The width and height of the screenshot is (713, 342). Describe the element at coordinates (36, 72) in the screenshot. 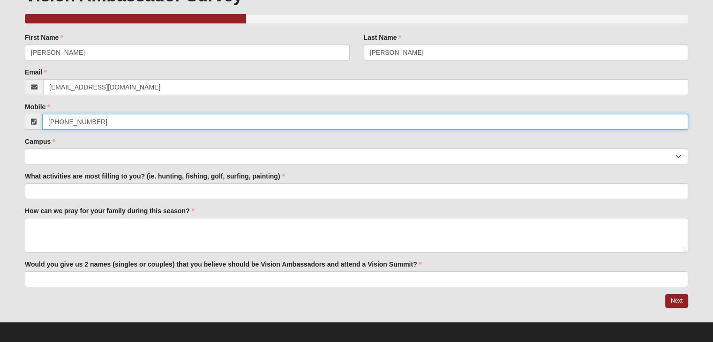

I see `label: Email` at that location.